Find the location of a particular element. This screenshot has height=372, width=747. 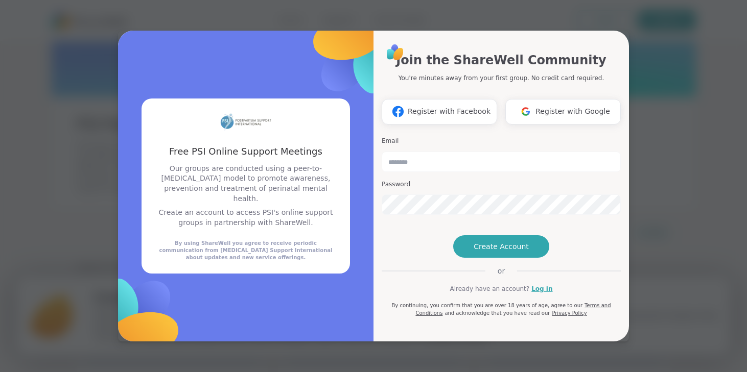

span: or is located at coordinates (501, 271).